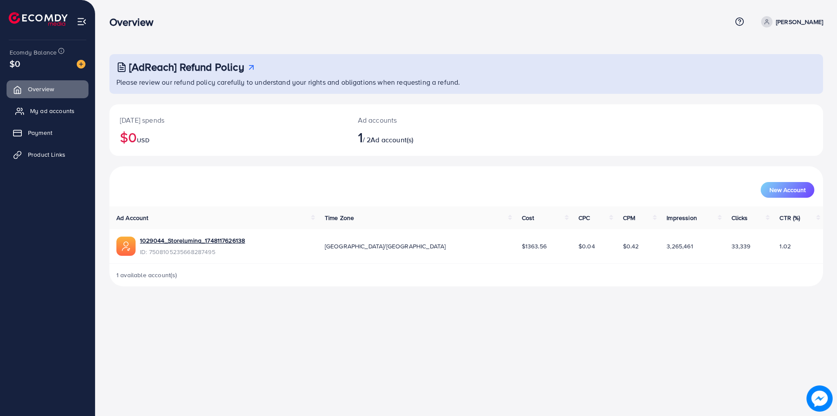 This screenshot has width=837, height=416. I want to click on span: CPM, so click(629, 218).